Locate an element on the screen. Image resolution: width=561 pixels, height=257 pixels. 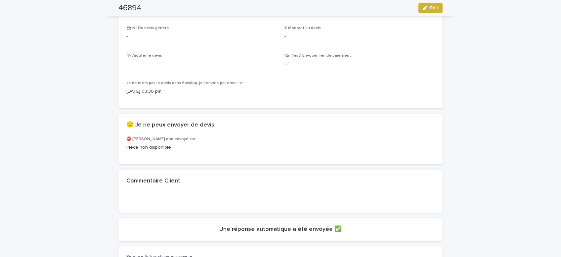
span: 📇 N° Du devis généré is located at coordinates (148, 28).